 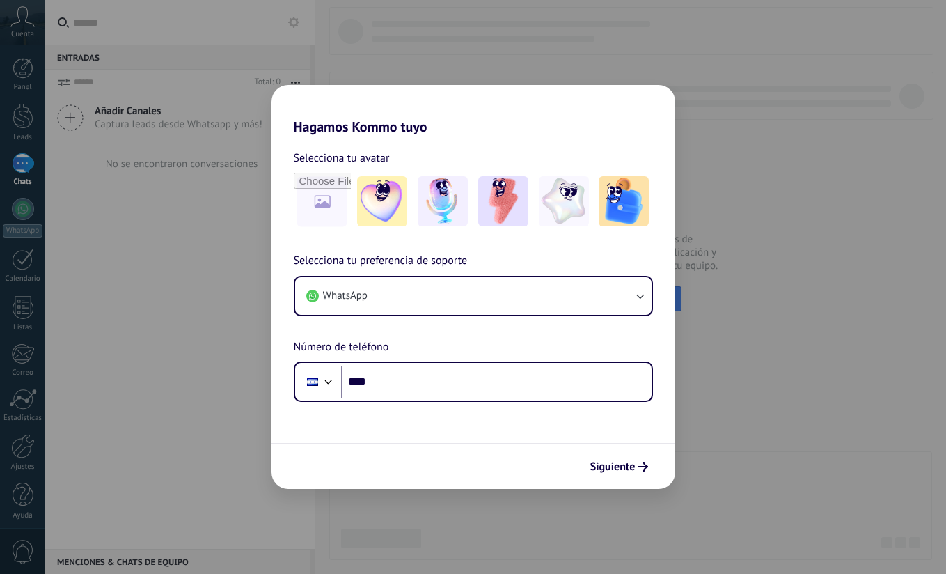 I want to click on span: Selecciona tu preferencia de soporte, so click(x=381, y=261).